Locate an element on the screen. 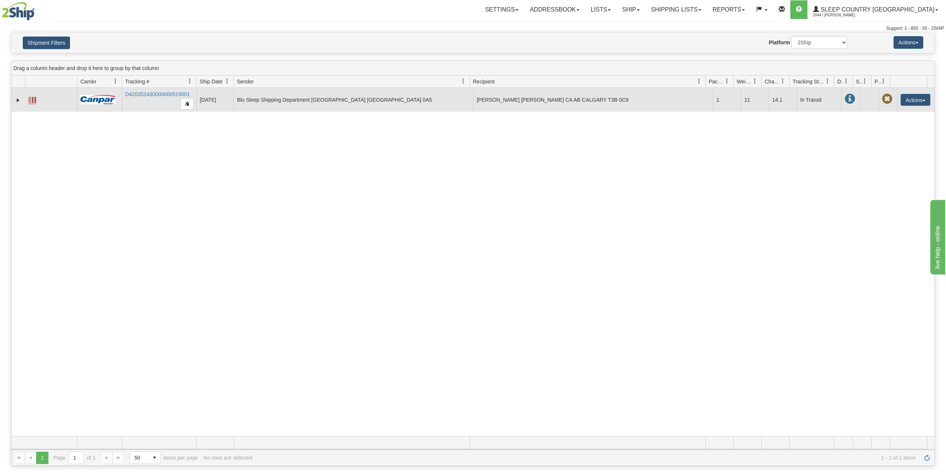 This screenshot has width=946, height=473. a: Ship Date filter column settings is located at coordinates (227, 81).